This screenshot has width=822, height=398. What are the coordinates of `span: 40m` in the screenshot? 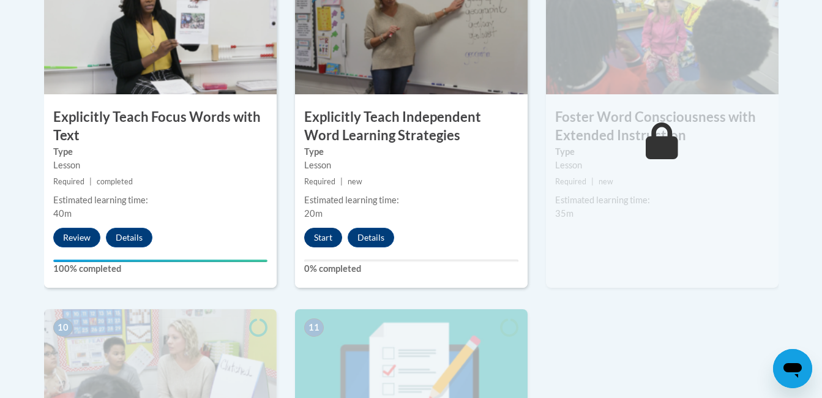 It's located at (62, 213).